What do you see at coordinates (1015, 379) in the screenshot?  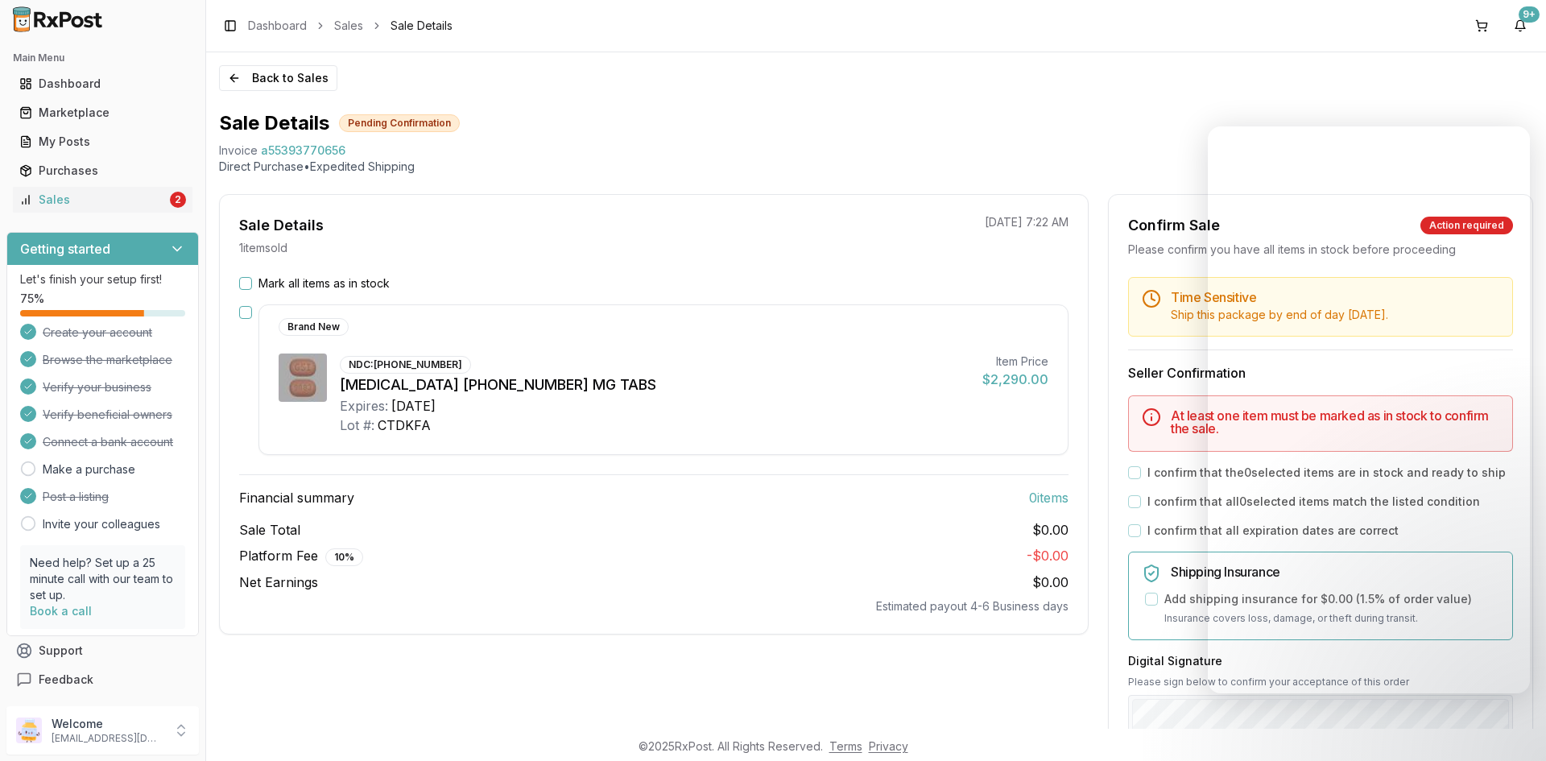 I see `div: $2,290.00` at bounding box center [1015, 379].